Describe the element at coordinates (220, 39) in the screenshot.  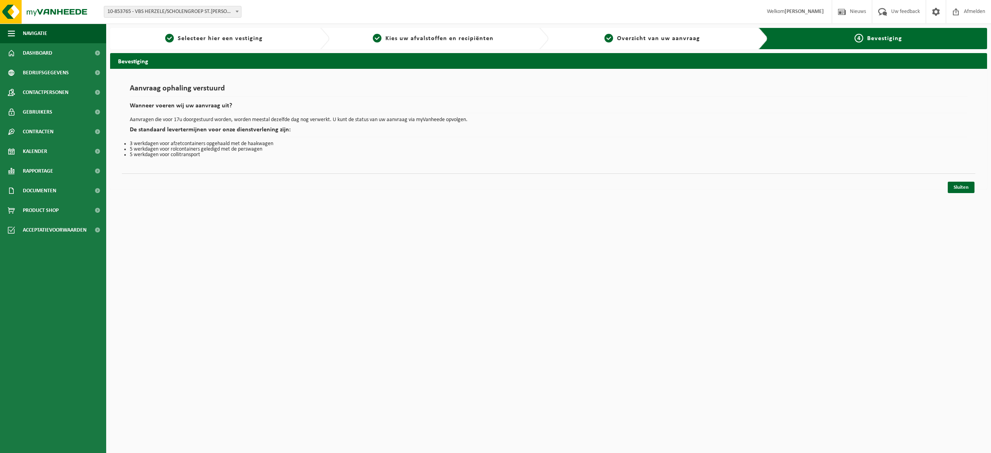
I see `span: Selecteer hier een vestiging` at that location.